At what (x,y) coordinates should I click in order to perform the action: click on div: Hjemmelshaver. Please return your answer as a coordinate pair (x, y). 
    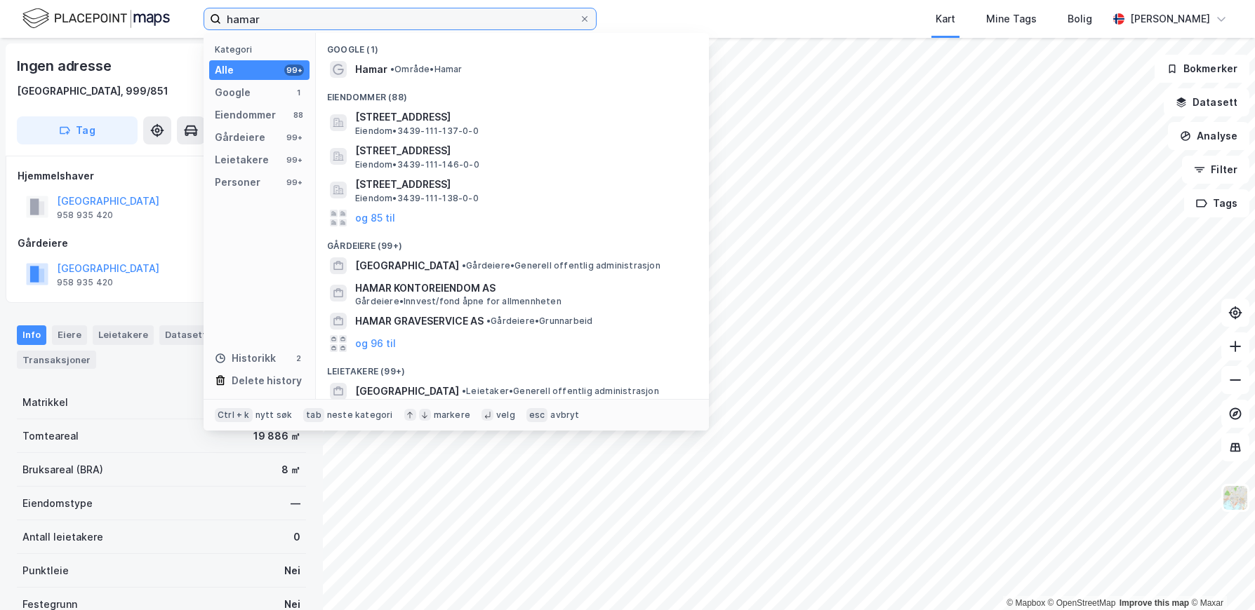
    Looking at the image, I should click on (161, 176).